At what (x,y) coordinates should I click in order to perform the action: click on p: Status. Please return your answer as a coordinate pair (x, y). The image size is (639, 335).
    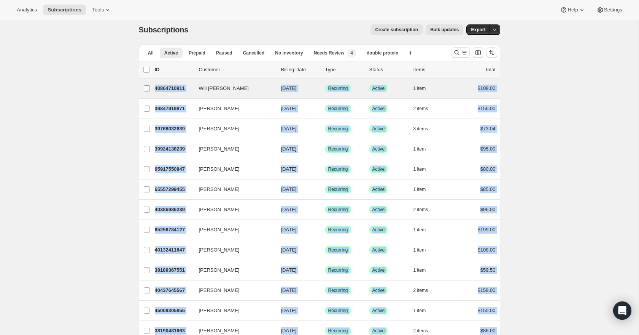
    Looking at the image, I should click on (389, 70).